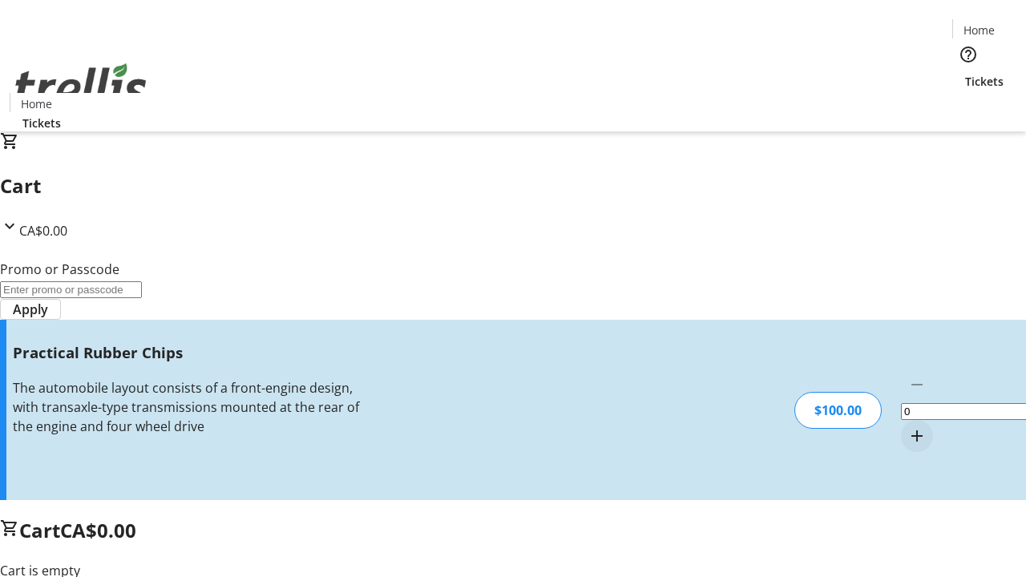 The width and height of the screenshot is (1026, 577). I want to click on h3: Practical Rubber Chips, so click(188, 353).